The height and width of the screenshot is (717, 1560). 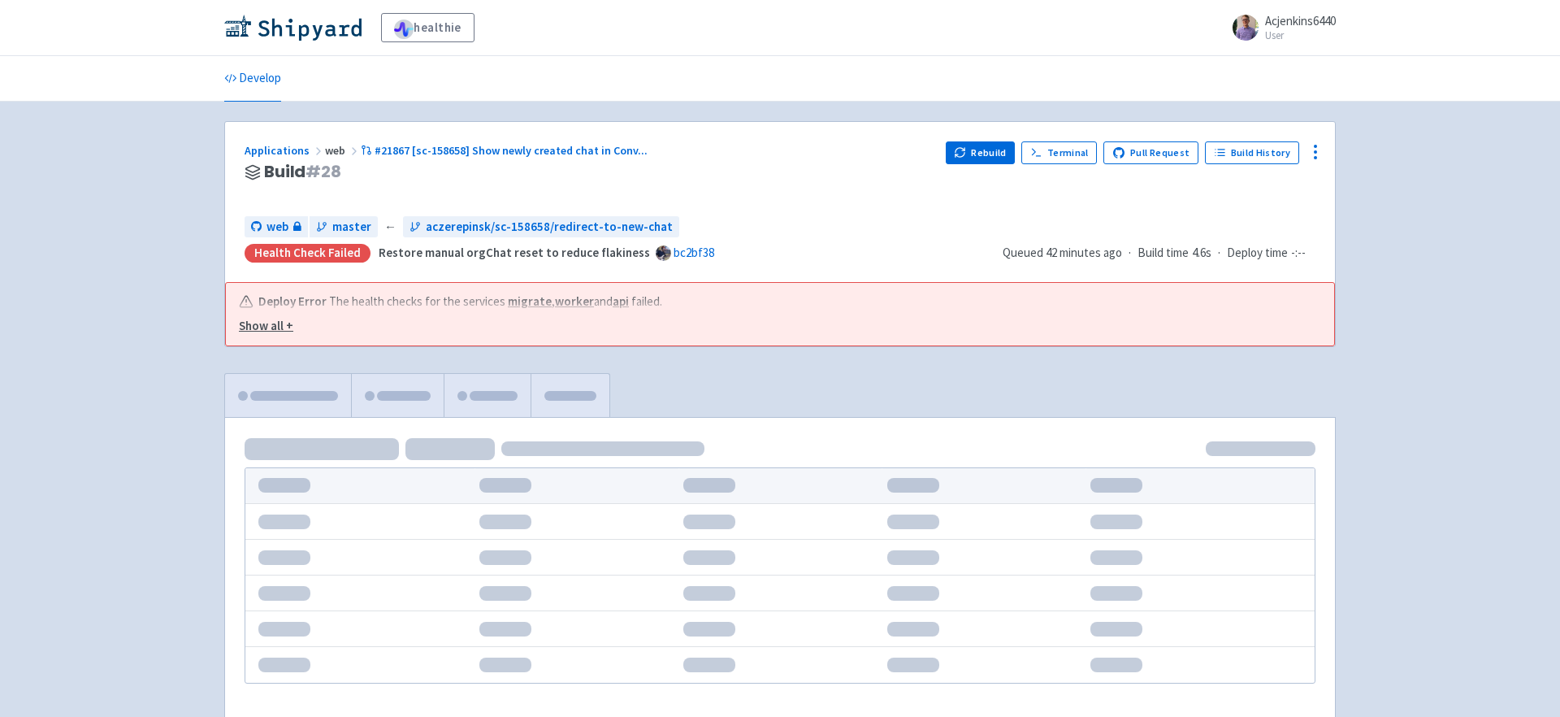 I want to click on button: Rebuild, so click(x=981, y=153).